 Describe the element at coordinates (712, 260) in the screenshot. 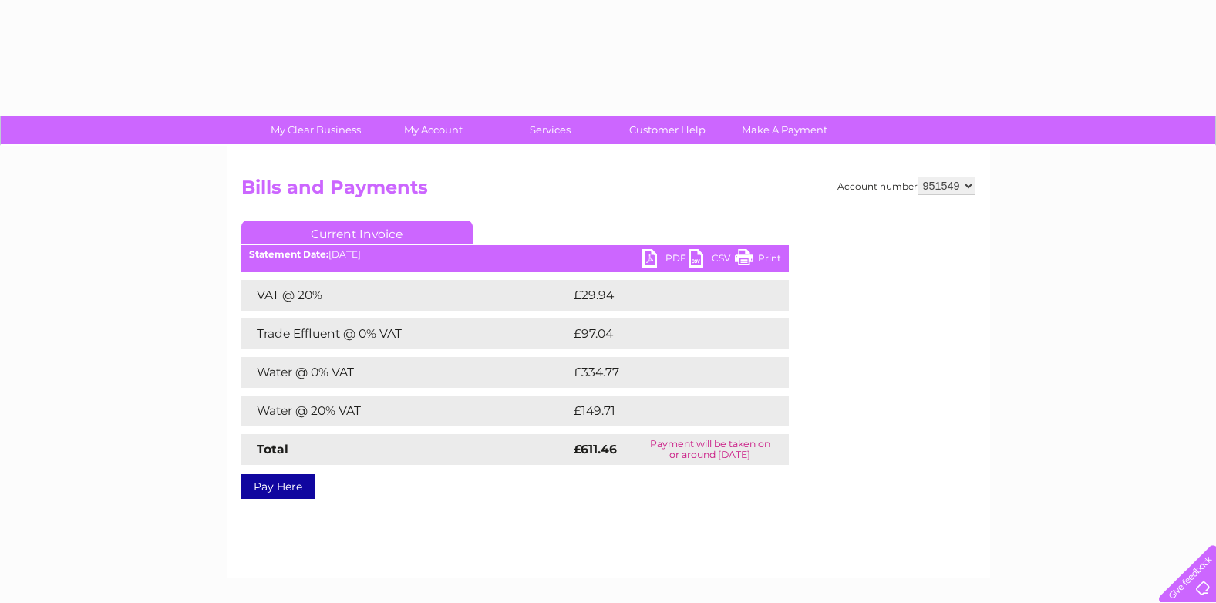

I see `a: CSV` at that location.